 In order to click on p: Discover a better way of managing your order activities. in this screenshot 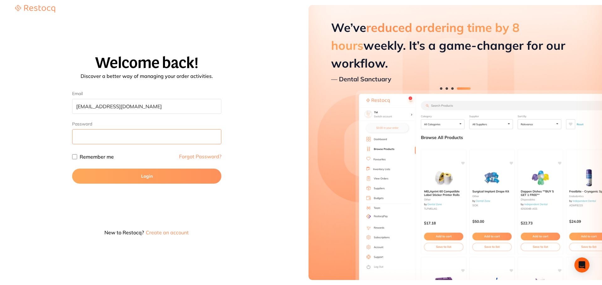, I will do `click(147, 76)`.